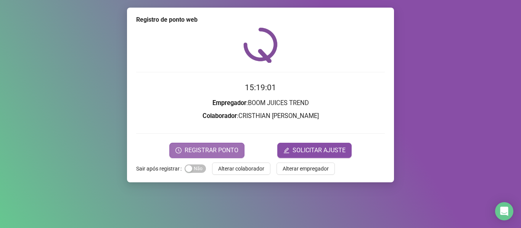 This screenshot has width=521, height=228. What do you see at coordinates (220, 116) in the screenshot?
I see `strong: Colaborador` at bounding box center [220, 116].